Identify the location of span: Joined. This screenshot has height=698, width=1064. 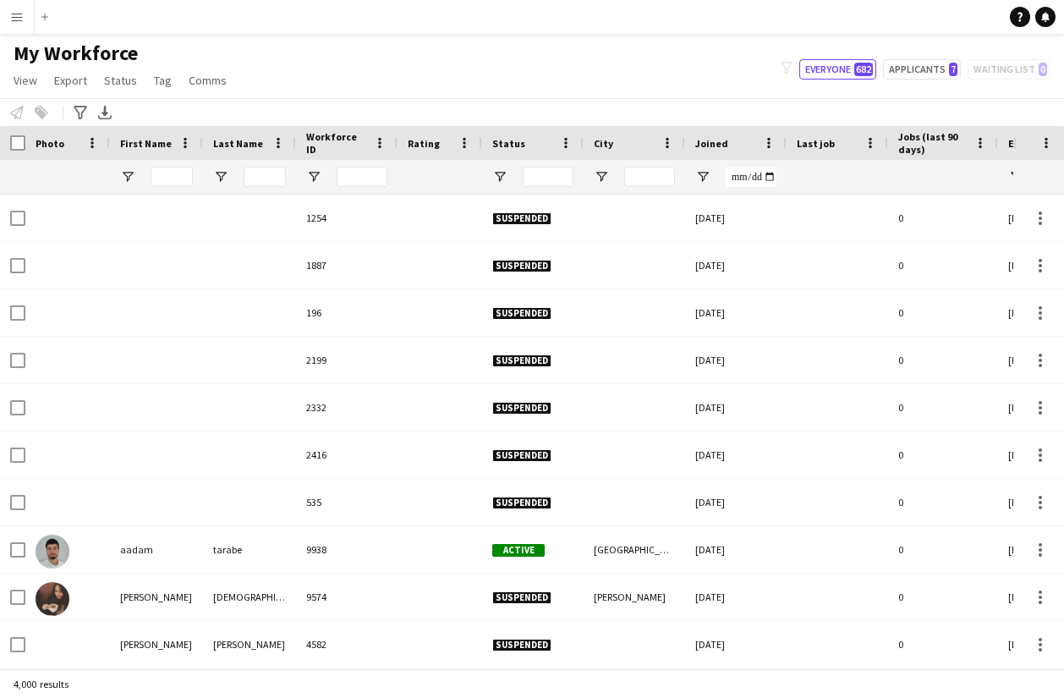
(711, 143).